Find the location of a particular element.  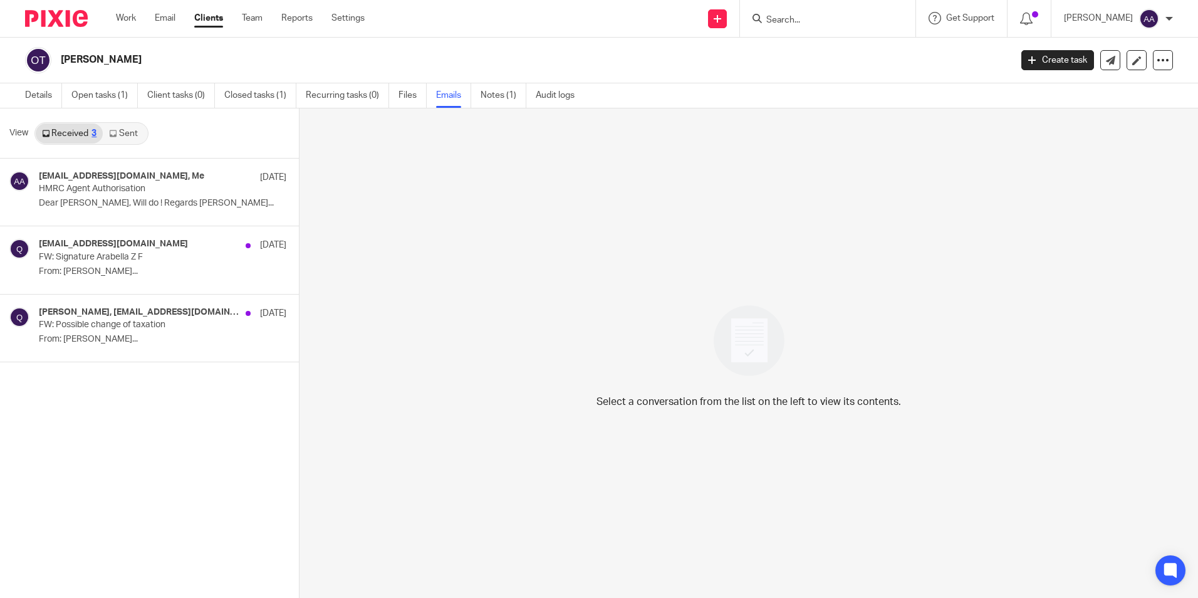

span: Get Support is located at coordinates (970, 18).